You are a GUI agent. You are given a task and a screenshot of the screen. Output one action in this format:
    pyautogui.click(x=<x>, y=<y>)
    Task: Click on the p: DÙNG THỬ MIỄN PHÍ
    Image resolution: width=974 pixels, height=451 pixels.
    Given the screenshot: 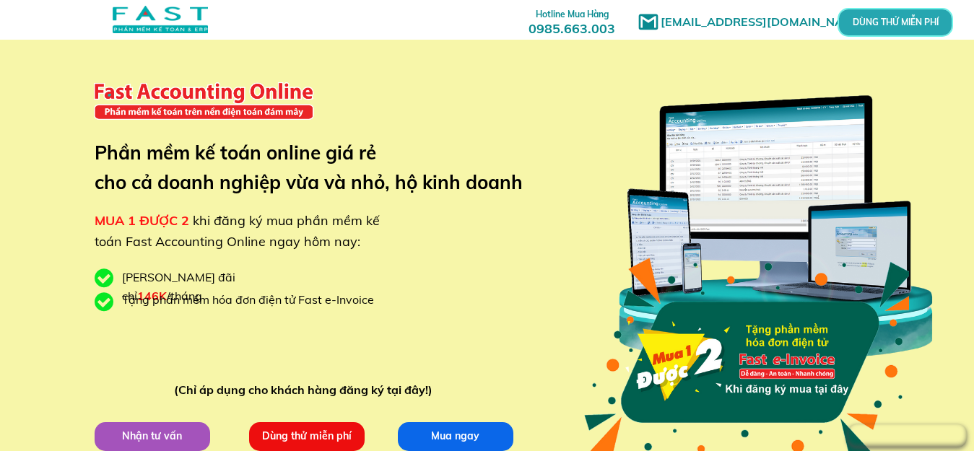 What is the action you would take?
    pyautogui.click(x=896, y=22)
    